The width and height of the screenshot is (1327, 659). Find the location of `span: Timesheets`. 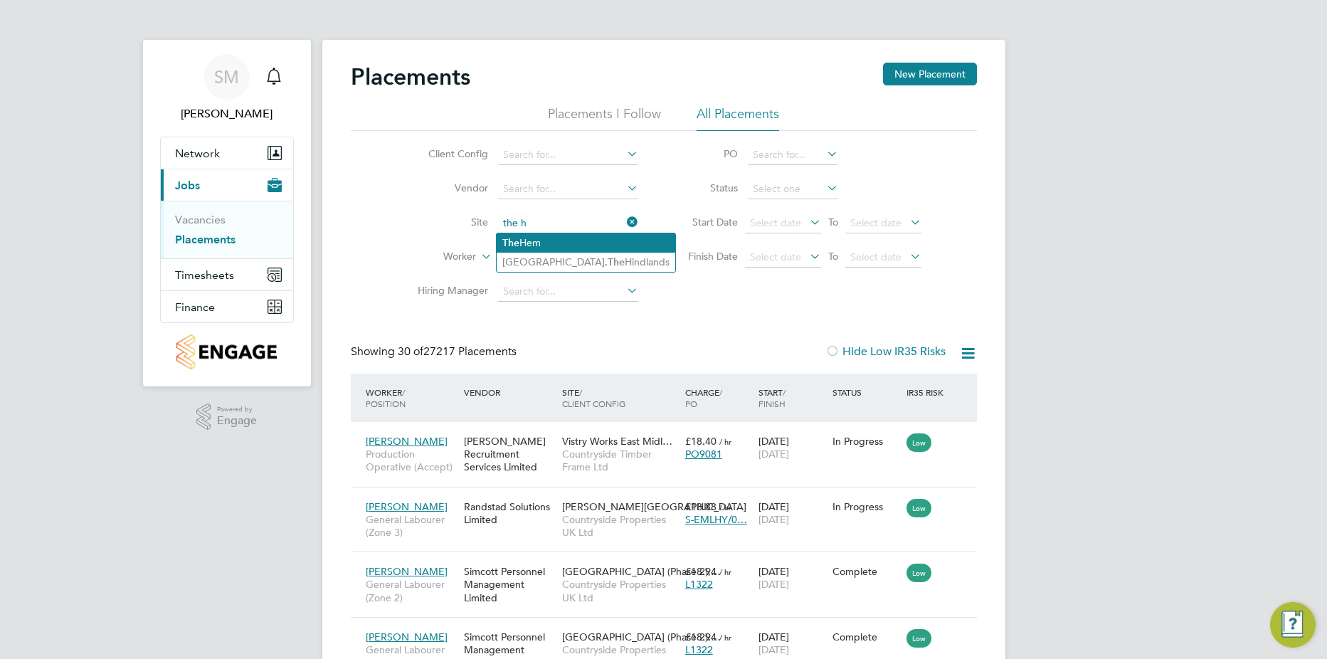

span: Timesheets is located at coordinates (204, 275).